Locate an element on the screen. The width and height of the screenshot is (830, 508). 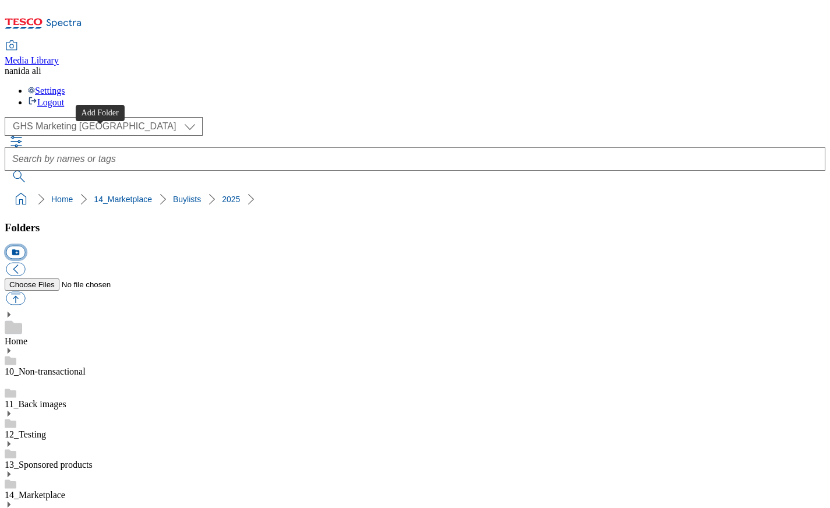
span: Media Library is located at coordinates (31, 60).